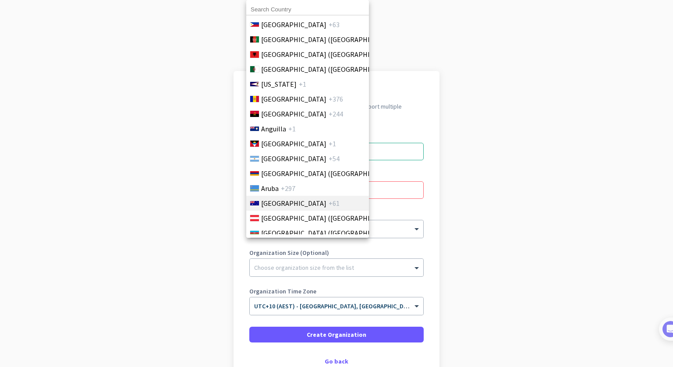 The image size is (673, 367). Describe the element at coordinates (270, 189) in the screenshot. I see `span: Aruba` at that location.